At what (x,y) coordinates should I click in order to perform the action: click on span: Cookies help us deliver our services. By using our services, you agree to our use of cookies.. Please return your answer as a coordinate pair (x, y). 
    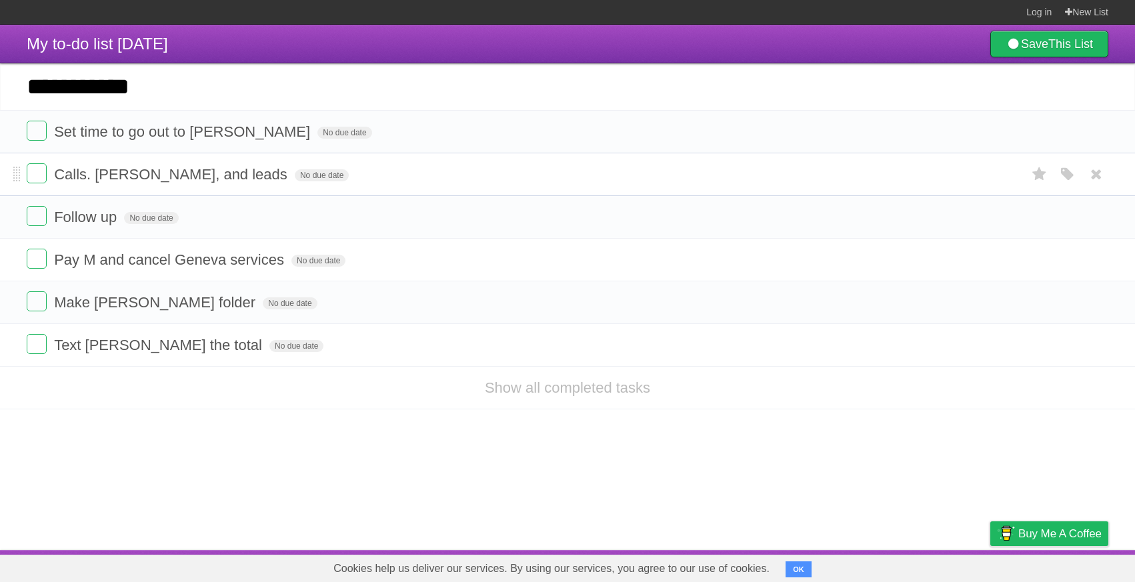
    Looking at the image, I should click on (551, 569).